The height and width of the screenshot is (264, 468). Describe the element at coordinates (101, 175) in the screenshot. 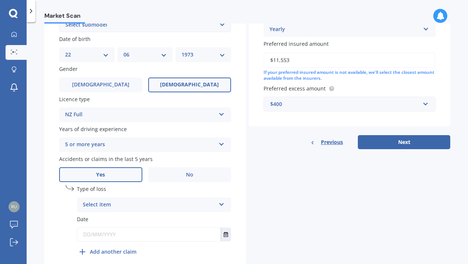

I see `span: Yes` at that location.